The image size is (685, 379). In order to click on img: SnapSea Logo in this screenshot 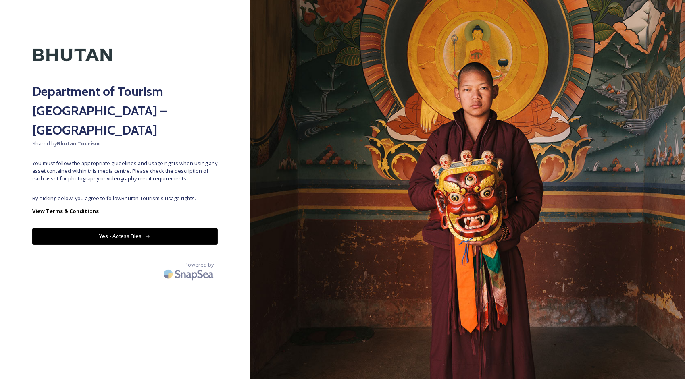, I will do `click(189, 274)`.